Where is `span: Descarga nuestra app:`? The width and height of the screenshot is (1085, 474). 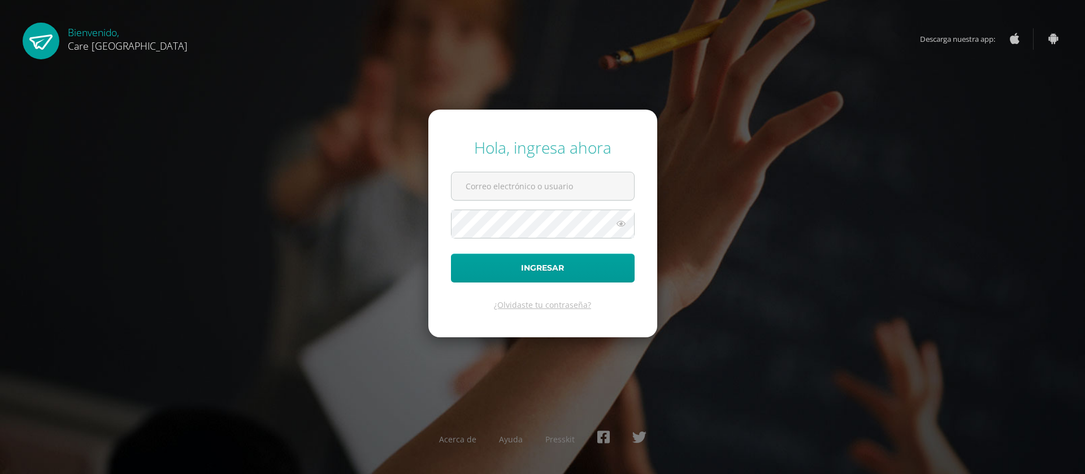 span: Descarga nuestra app: is located at coordinates (963, 39).